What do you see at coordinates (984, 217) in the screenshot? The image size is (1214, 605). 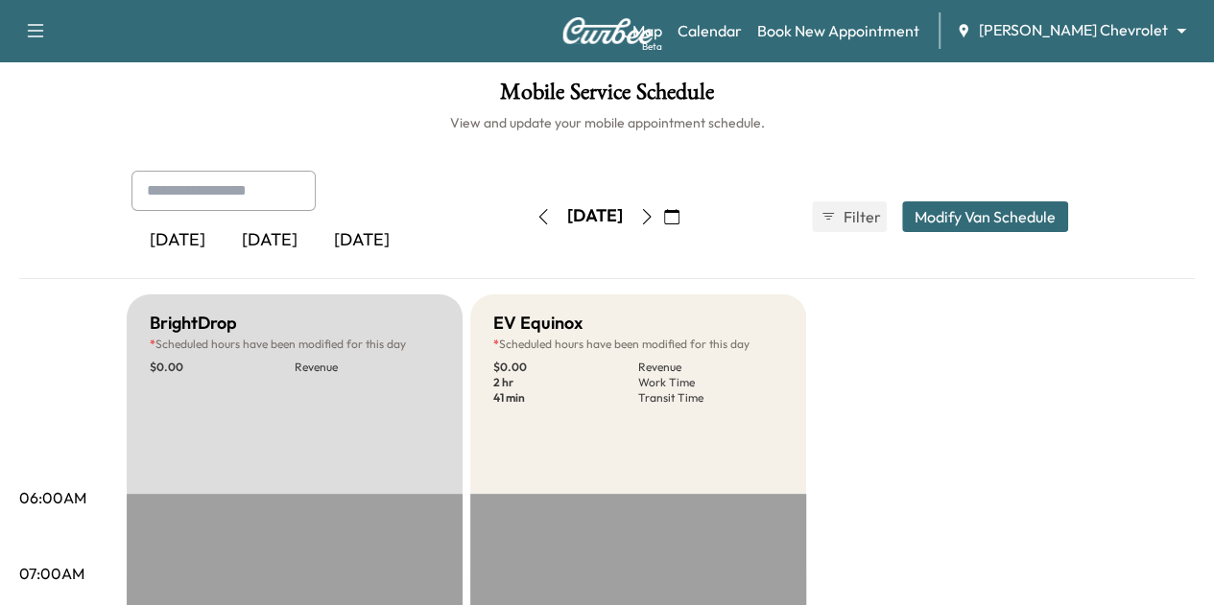 I see `button: Modify Van Schedule` at bounding box center [984, 217].